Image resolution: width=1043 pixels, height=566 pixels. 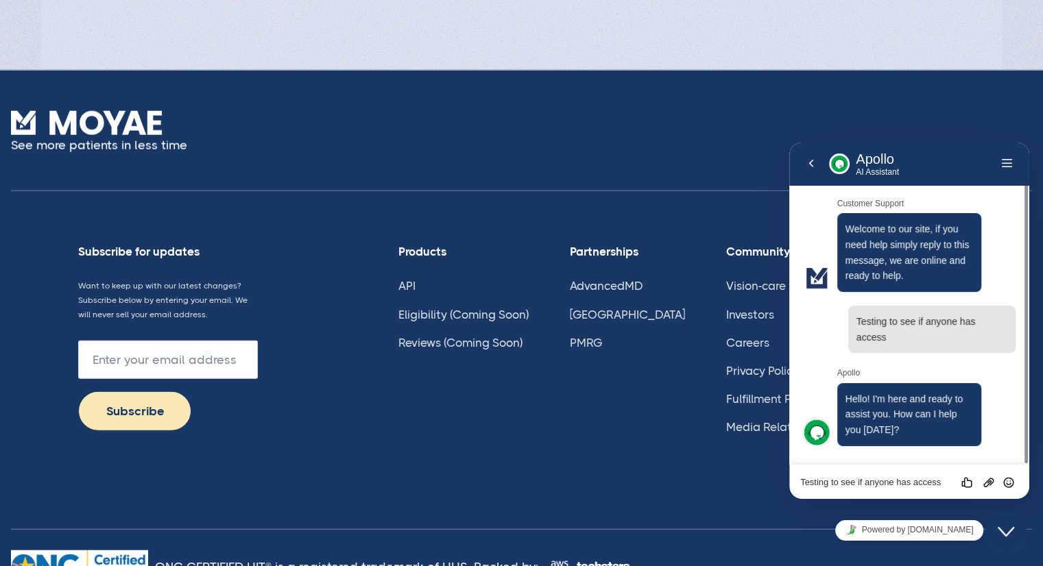 What do you see at coordinates (785, 252) in the screenshot?
I see `div: Community Relations` at bounding box center [785, 252].